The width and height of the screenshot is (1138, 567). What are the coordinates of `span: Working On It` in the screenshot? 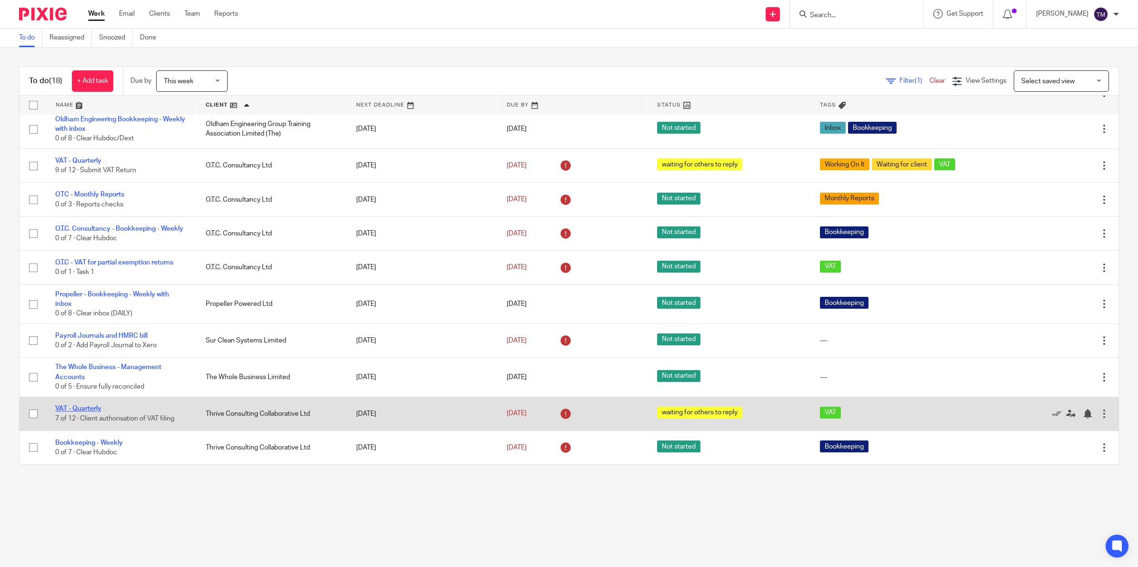 It's located at (844, 164).